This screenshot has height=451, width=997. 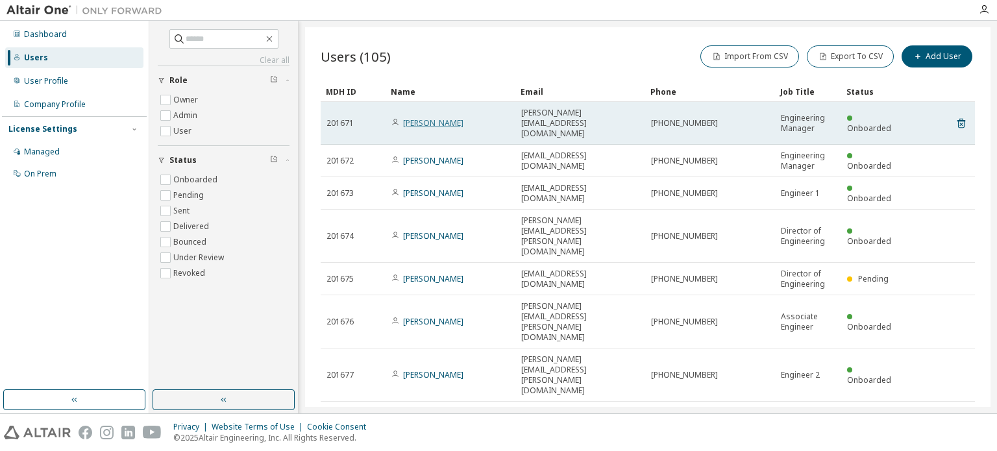 I want to click on img: instagram.svg, so click(x=106, y=432).